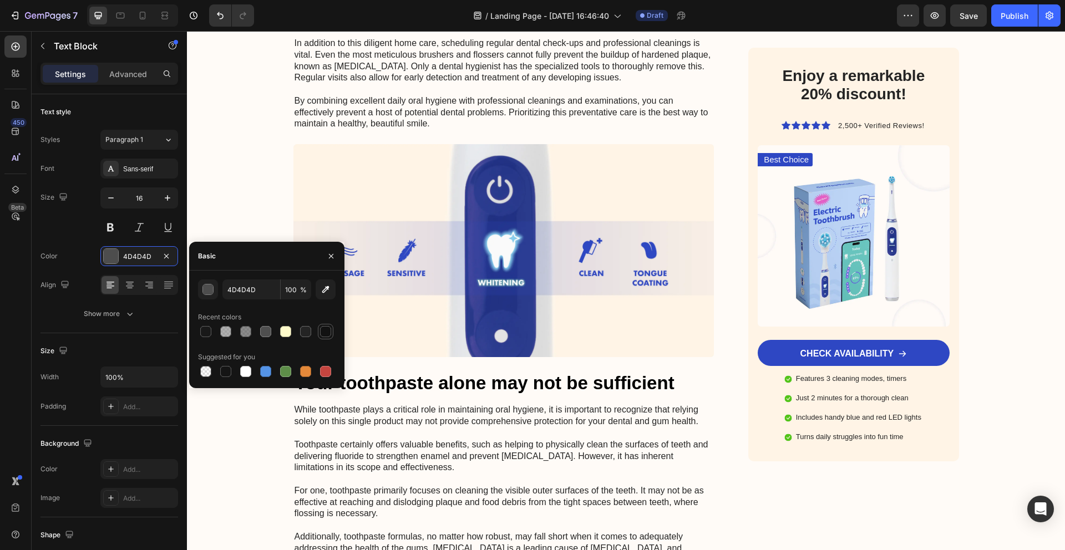  What do you see at coordinates (666, 322) in the screenshot?
I see `a: CHECK AVAILABILITY` at bounding box center [666, 322].